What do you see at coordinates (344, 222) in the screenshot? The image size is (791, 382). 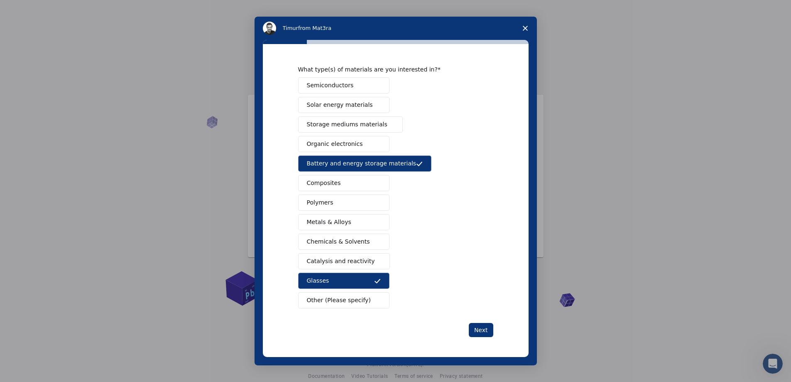 I see `button: Metals & Alloys` at bounding box center [344, 222].